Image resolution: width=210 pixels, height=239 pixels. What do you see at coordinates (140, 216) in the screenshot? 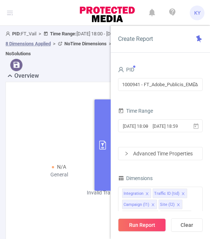
I see `li: Placement (l3)` at bounding box center [140, 216].